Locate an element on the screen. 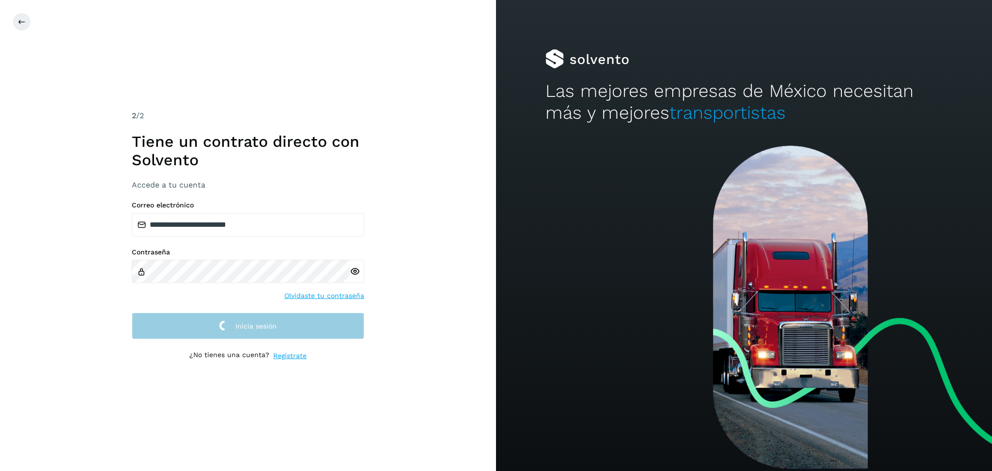 The height and width of the screenshot is (471, 992). h1: Tiene un contrato directo con Solvento is located at coordinates (248, 151).